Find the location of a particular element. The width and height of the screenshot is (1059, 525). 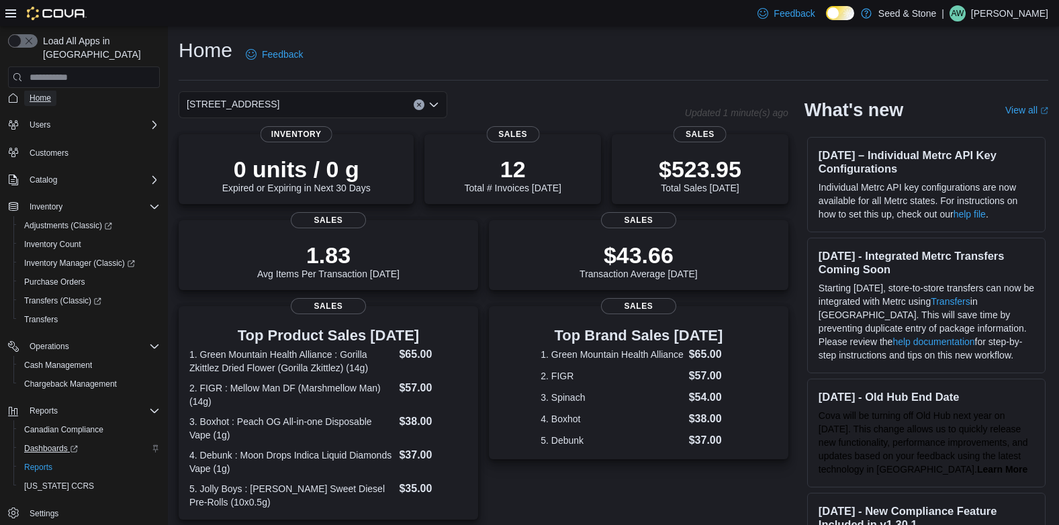

p: Updated 1 minute(s) ago is located at coordinates (736, 113).